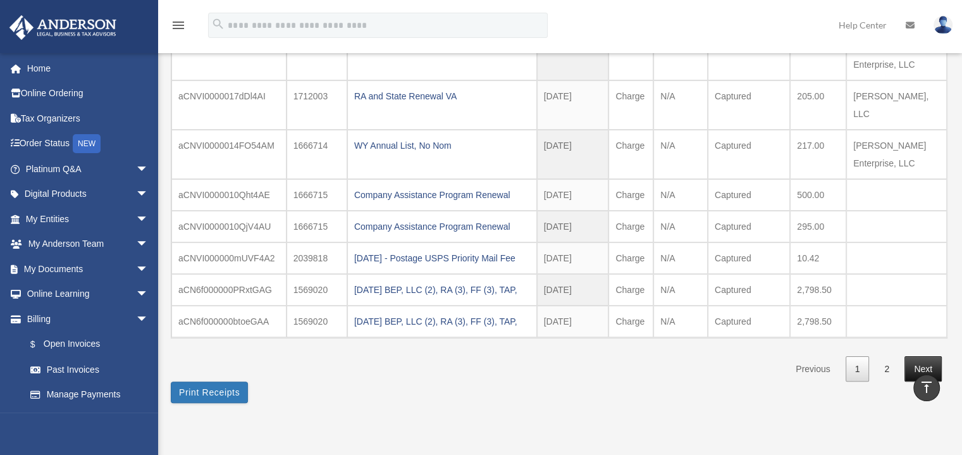 The width and height of the screenshot is (962, 455). I want to click on td: aCNVI0000010QjV4AU, so click(229, 227).